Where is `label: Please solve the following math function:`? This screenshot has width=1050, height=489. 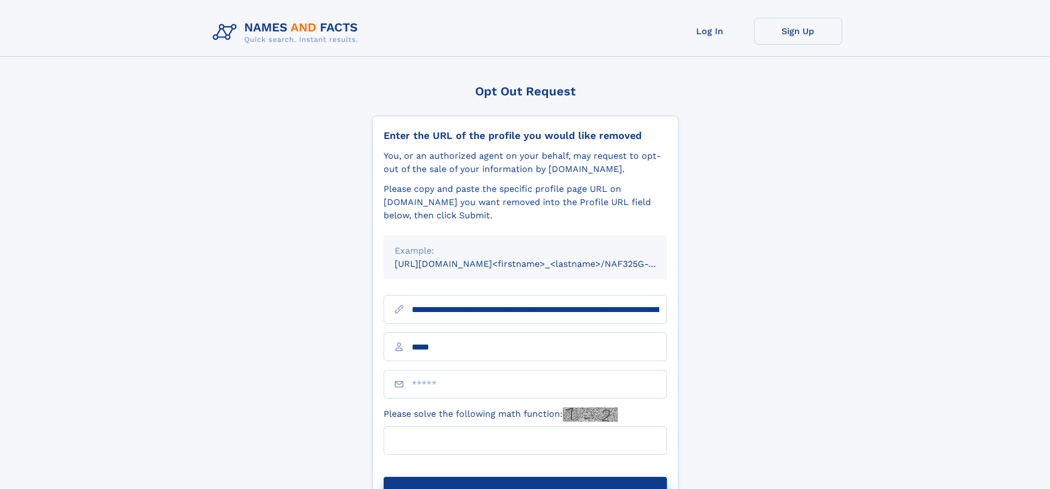 label: Please solve the following math function: is located at coordinates (501, 415).